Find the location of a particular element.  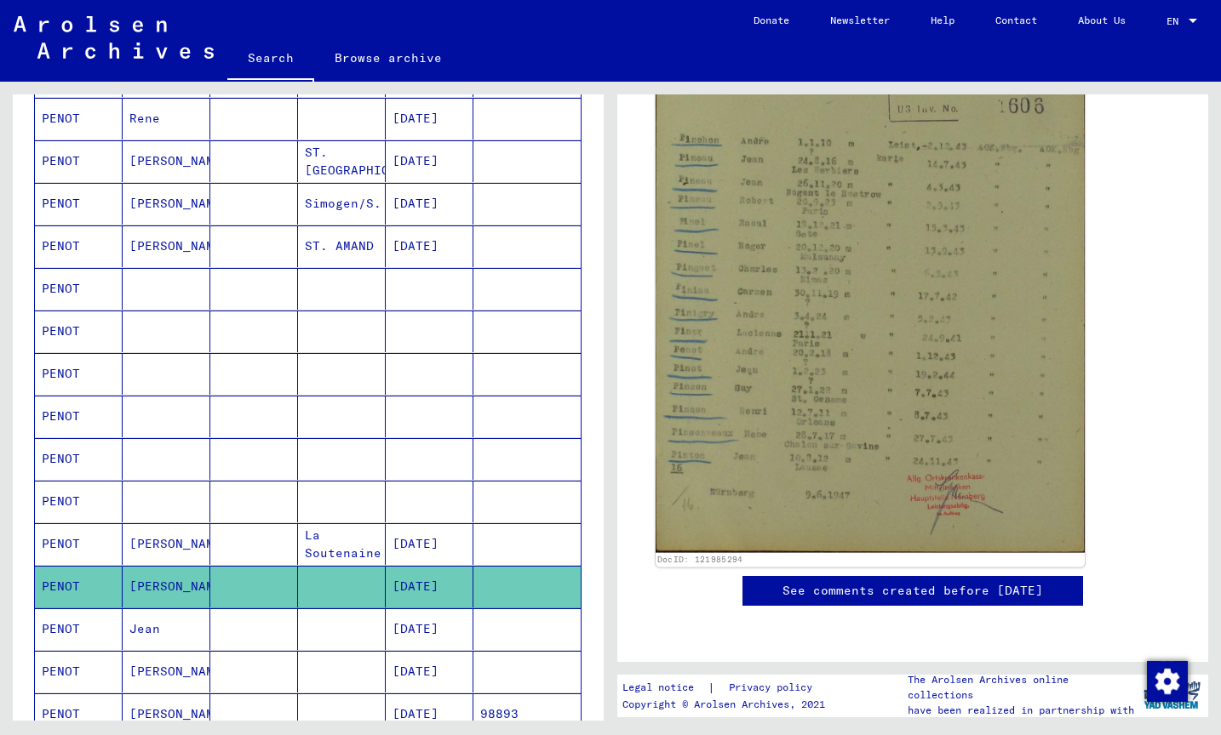

div: Change consent is located at coordinates (1166, 681).